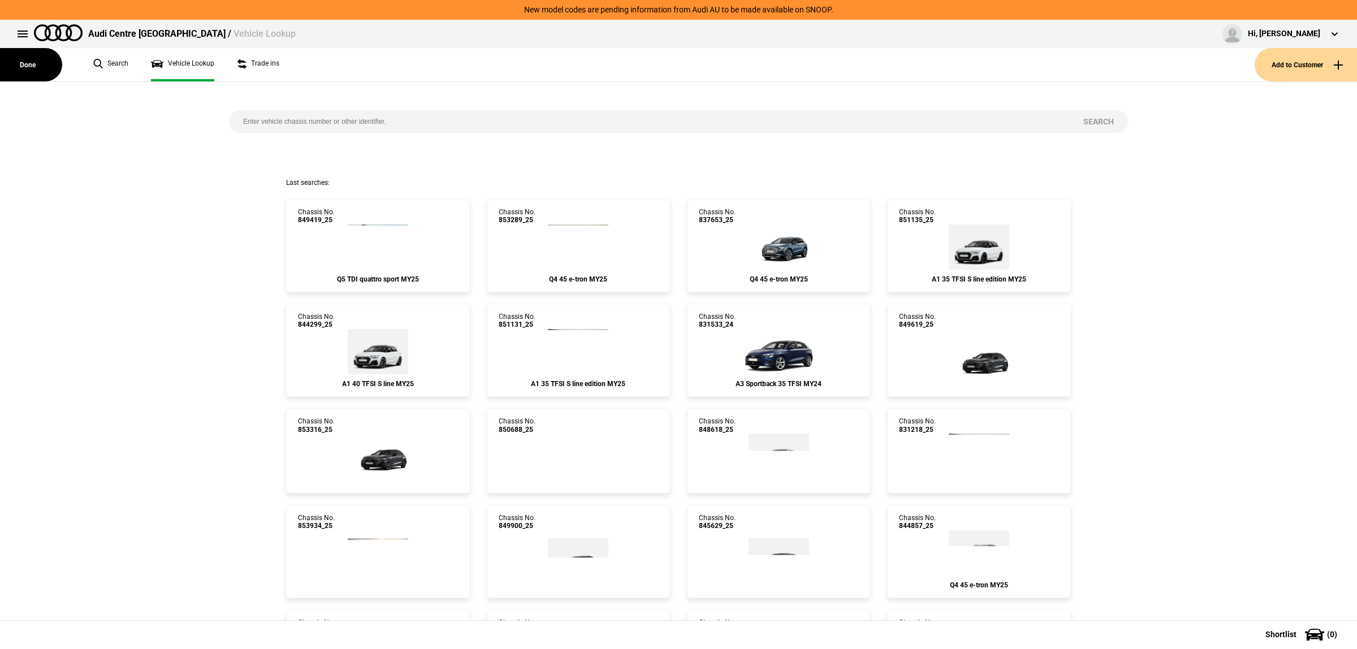 This screenshot has width=1357, height=649. I want to click on img: Audi_F3NCCX_25LE_FZ_2Y2Y_3FB_QQ2_6FJ_V72_WN8_X8C_(Nadin:_3FB_6FJ_C62_QQ2_V72_WN8)_ext.png, so click(778, 456).